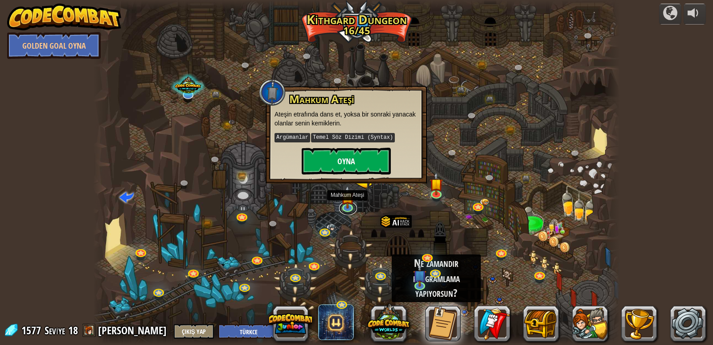 The height and width of the screenshot is (345, 713). What do you see at coordinates (346, 119) in the screenshot?
I see `p: Ateşin etrafında dans et, yoksa bir sonraki yanacak olanlar senin kemiklerin.` at bounding box center [346, 119].